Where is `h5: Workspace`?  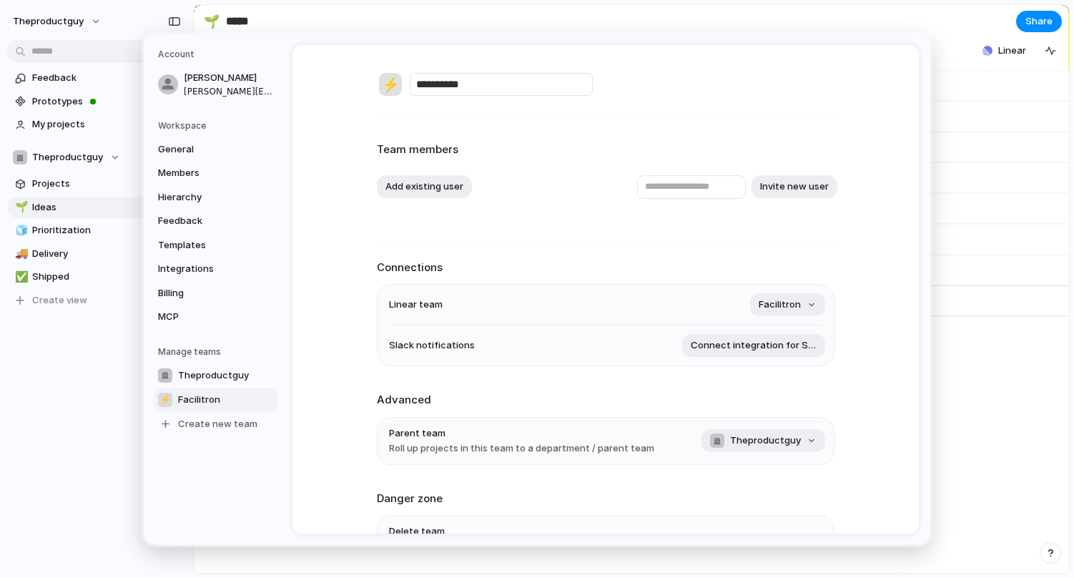 h5: Workspace is located at coordinates (218, 125).